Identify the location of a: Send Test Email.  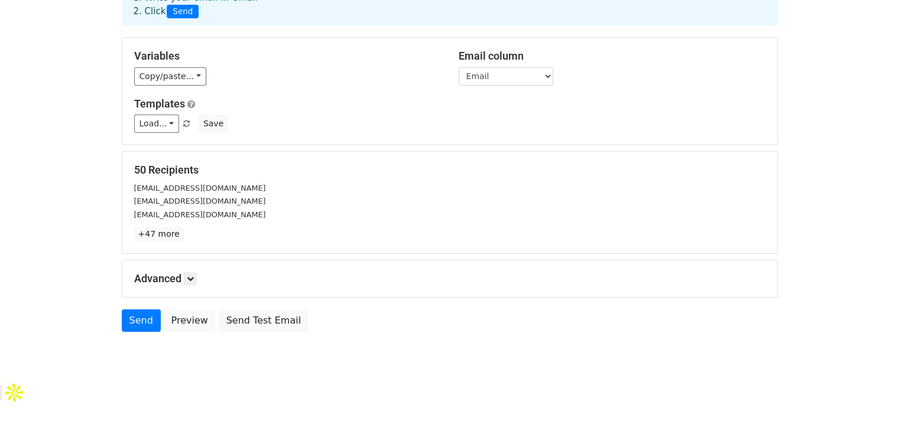
(264, 321).